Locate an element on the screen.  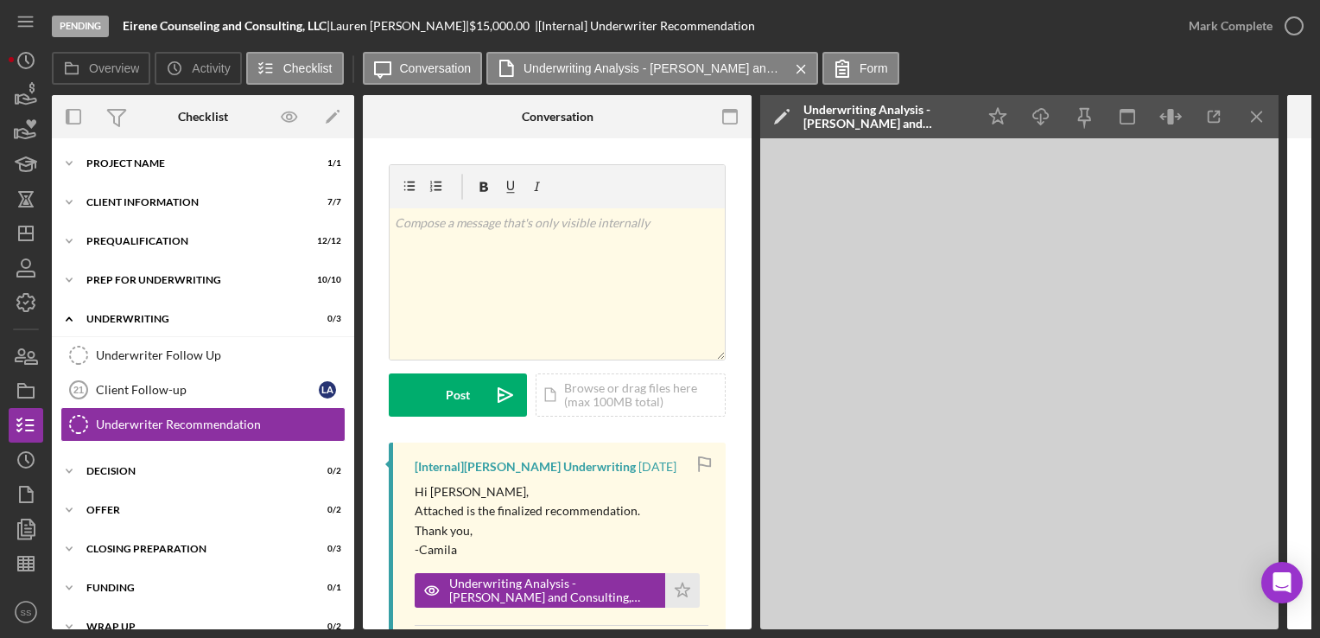
div: 0 / 1 is located at coordinates (326, 587).